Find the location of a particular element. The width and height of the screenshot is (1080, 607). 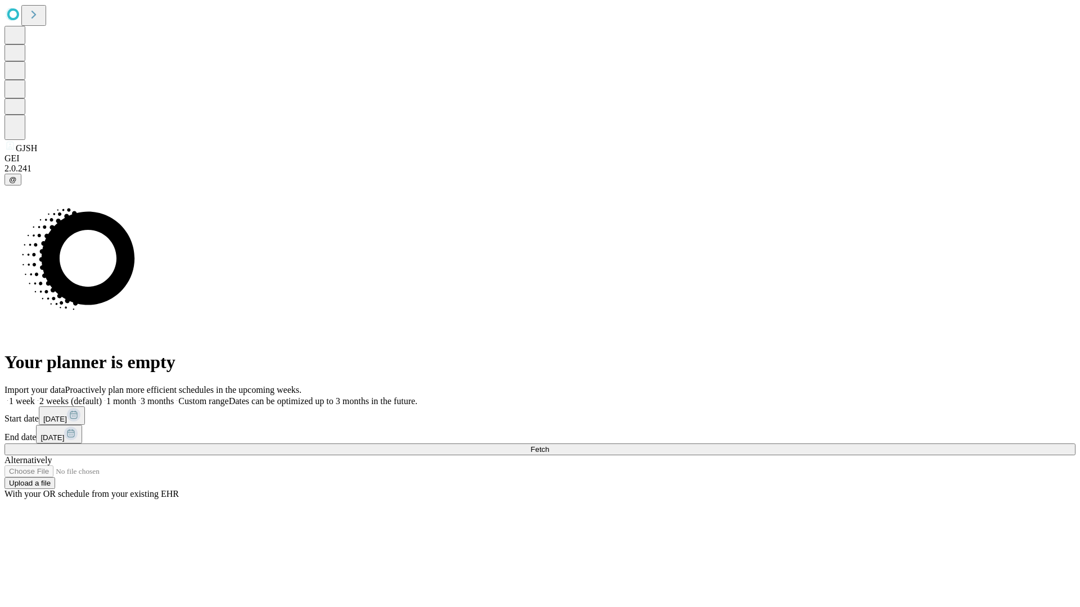

span: Dates can be optimized up to 3 months in the future. is located at coordinates (323, 401).